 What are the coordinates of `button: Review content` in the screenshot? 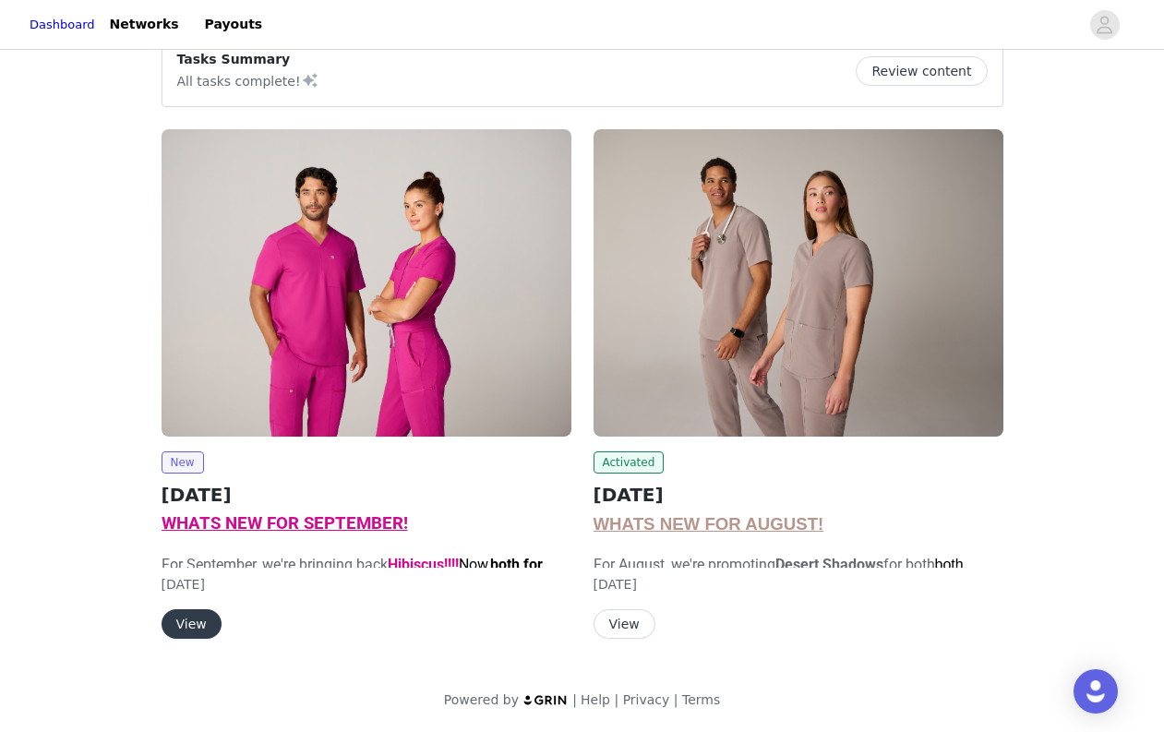 It's located at (921, 71).